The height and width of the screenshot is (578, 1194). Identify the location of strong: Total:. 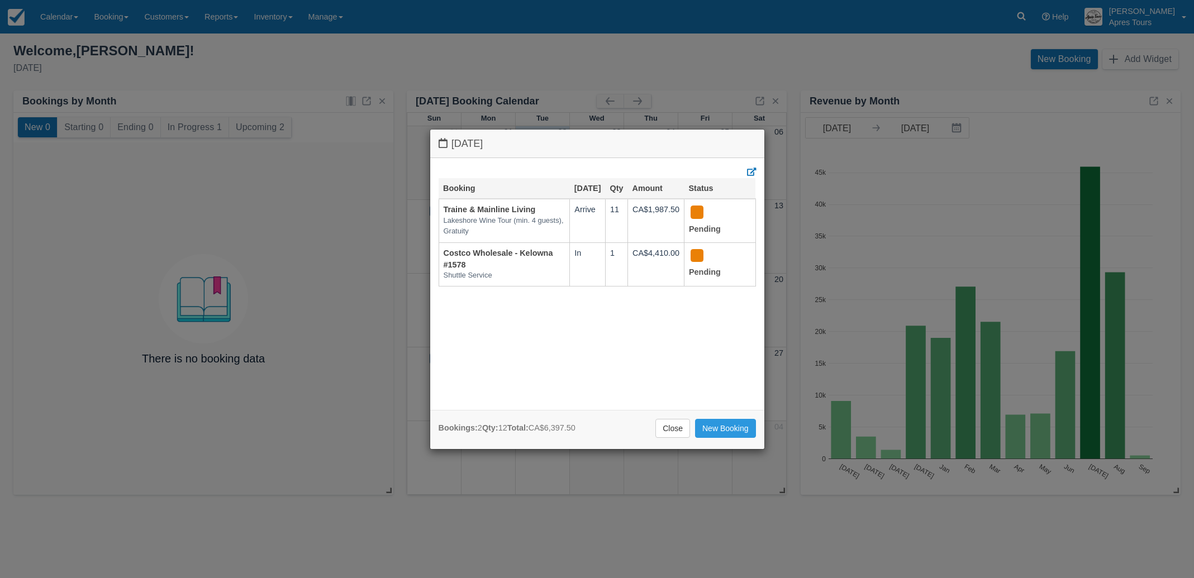
(518, 428).